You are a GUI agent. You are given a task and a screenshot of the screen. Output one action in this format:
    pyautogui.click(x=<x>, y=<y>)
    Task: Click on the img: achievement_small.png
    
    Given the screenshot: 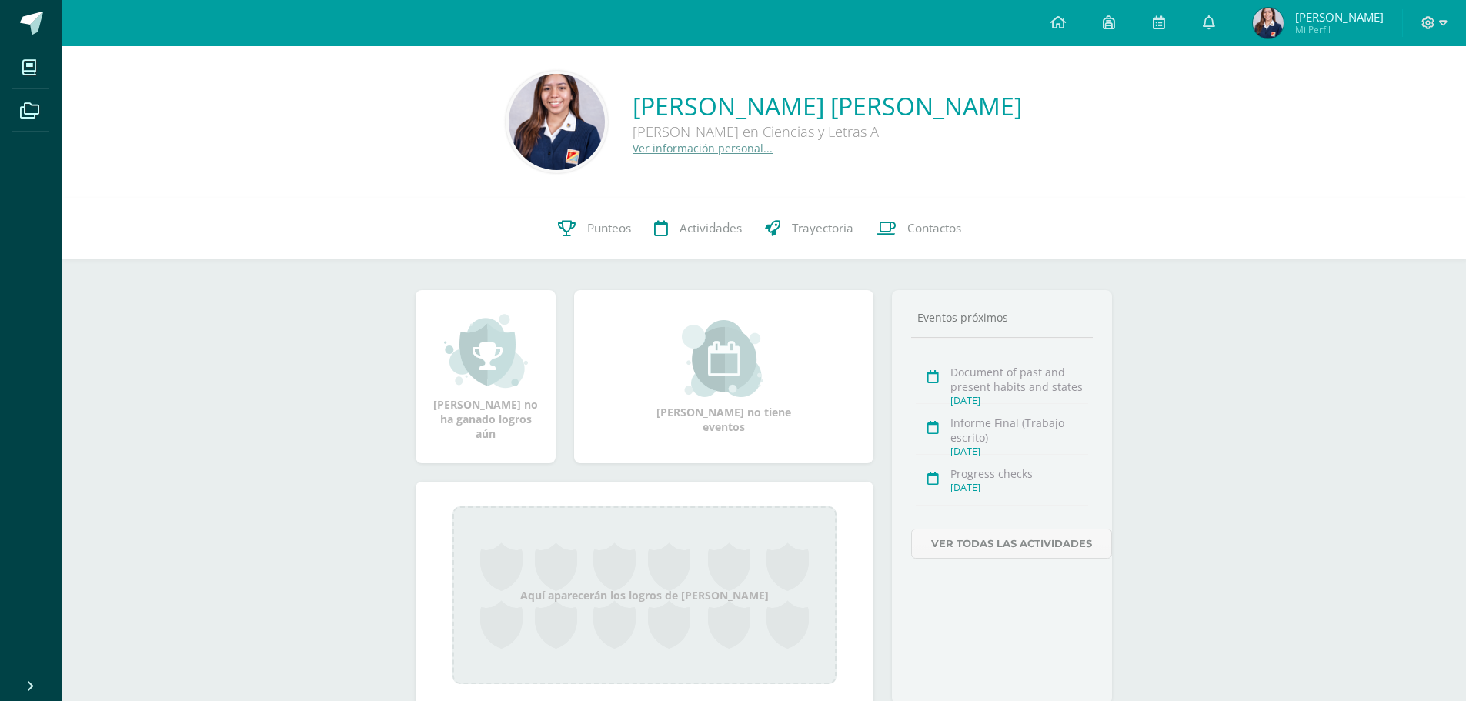 What is the action you would take?
    pyautogui.click(x=486, y=351)
    